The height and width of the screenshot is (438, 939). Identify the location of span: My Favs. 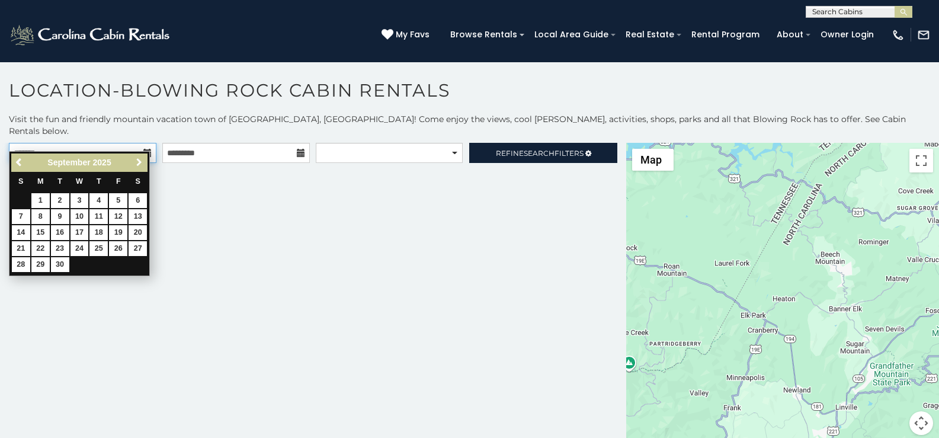
(412, 34).